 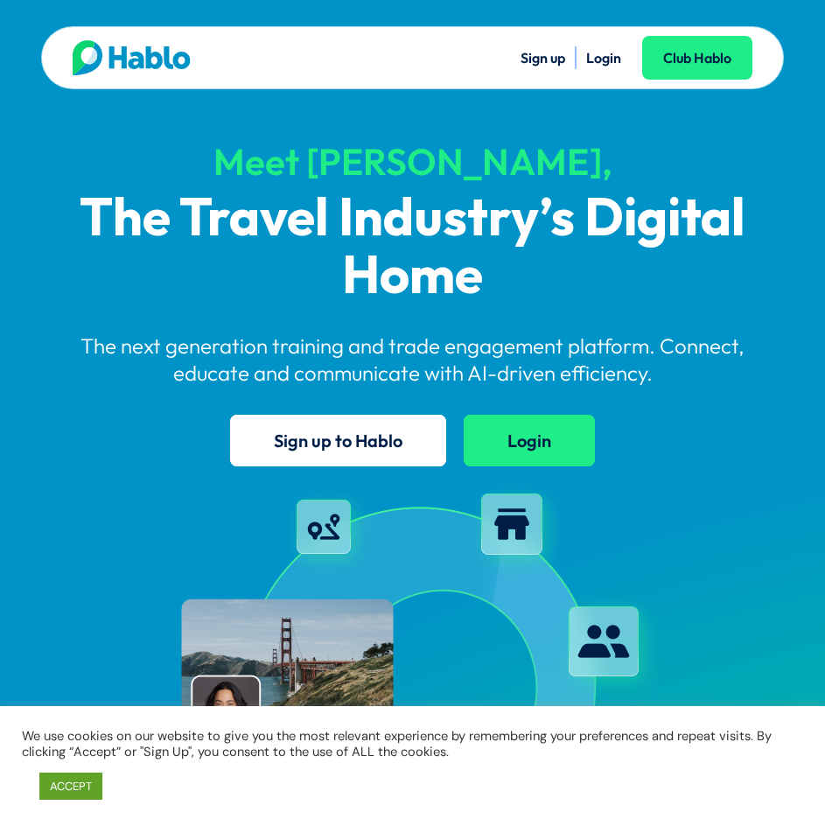 I want to click on a: ACCEPT, so click(x=71, y=785).